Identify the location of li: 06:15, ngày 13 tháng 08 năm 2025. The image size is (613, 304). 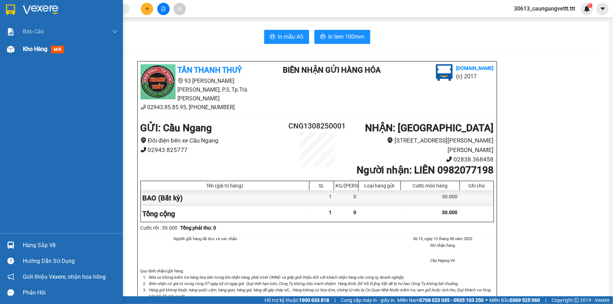
(443, 239).